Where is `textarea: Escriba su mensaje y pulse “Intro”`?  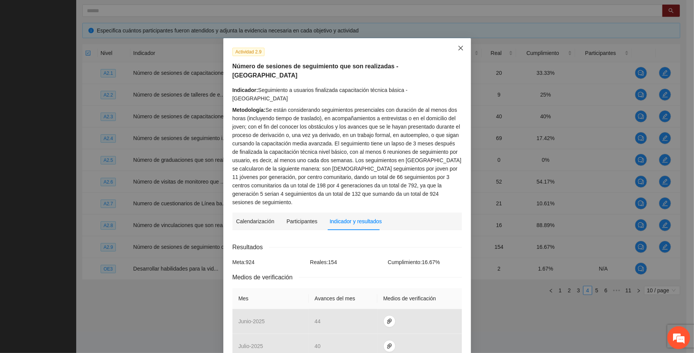 textarea: Escriba su mensaje y pulse “Intro” is located at coordinates (74, 221).